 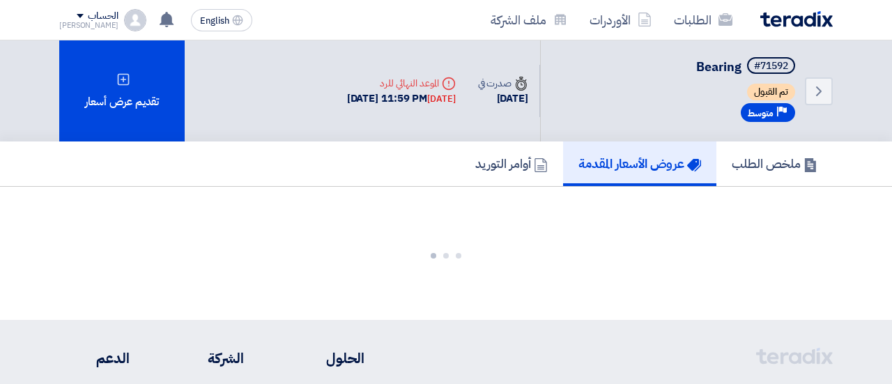 I want to click on div: #71592, so click(x=771, y=66).